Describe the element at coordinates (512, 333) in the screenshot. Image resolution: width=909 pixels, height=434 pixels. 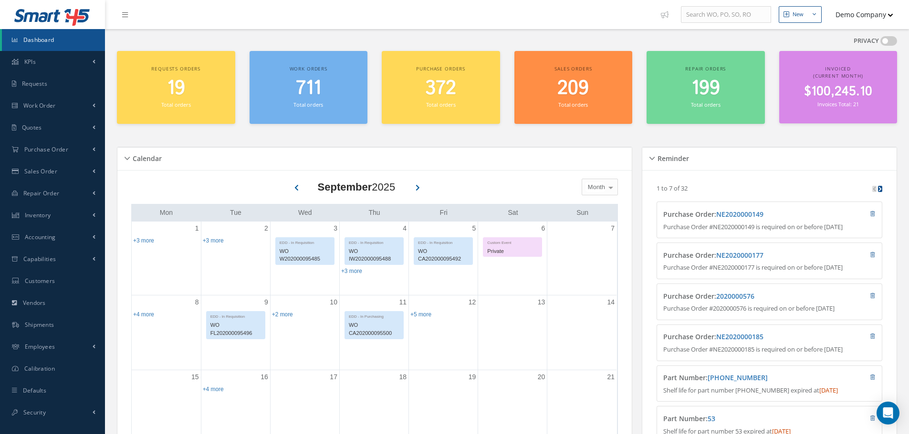
I see `td: September 13, 2025` at that location.